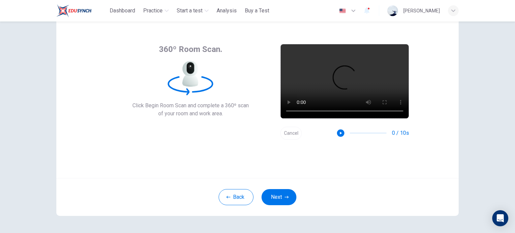 The width and height of the screenshot is (515, 233). What do you see at coordinates (279, 197) in the screenshot?
I see `button: Next` at bounding box center [279, 197].